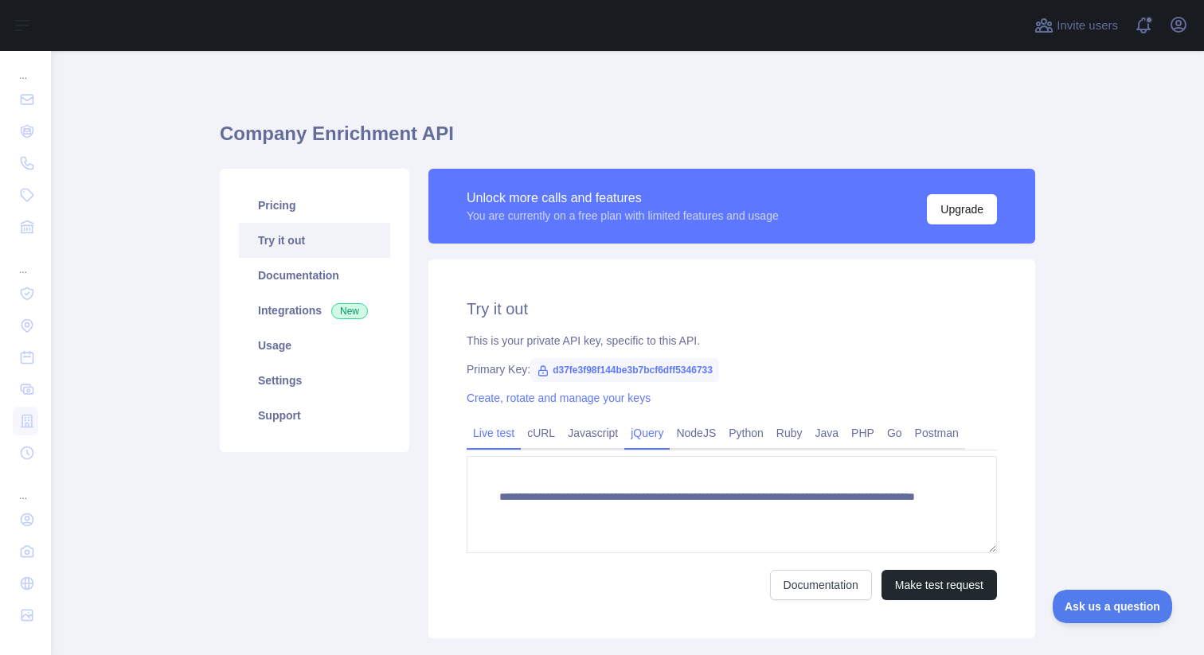  Describe the element at coordinates (592, 433) in the screenshot. I see `a: Javascript` at that location.